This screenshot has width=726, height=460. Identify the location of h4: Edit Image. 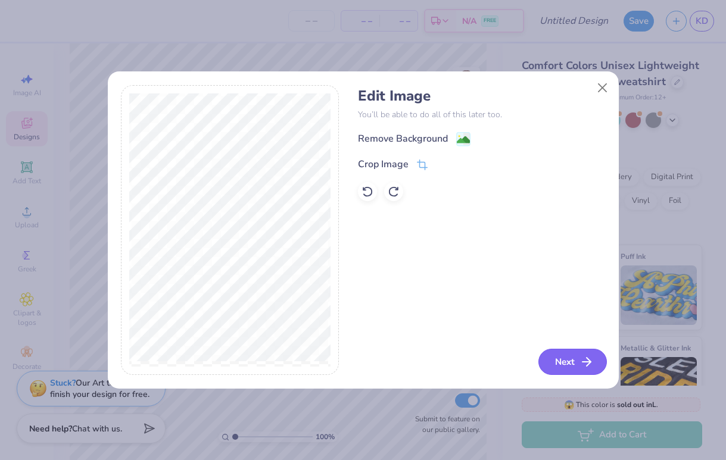
(481, 96).